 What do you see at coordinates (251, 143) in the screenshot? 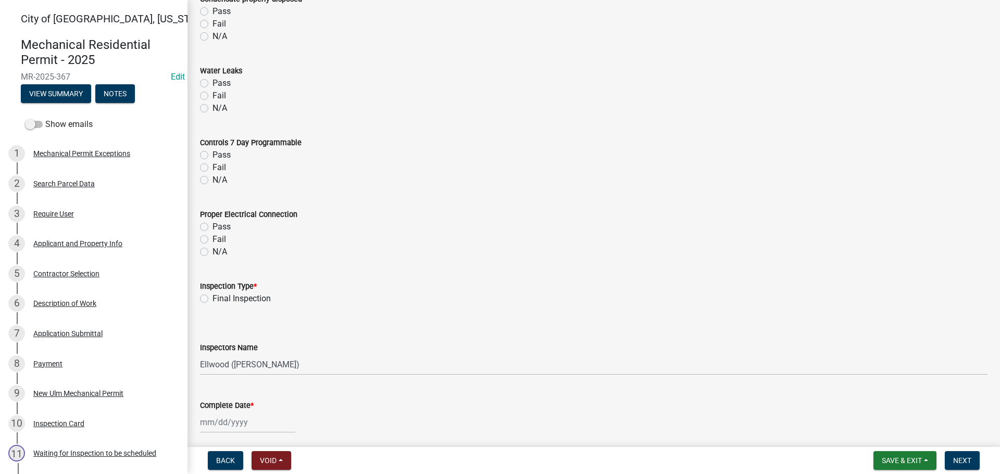
I see `label: Controls 7 Day Programmable` at bounding box center [251, 143].